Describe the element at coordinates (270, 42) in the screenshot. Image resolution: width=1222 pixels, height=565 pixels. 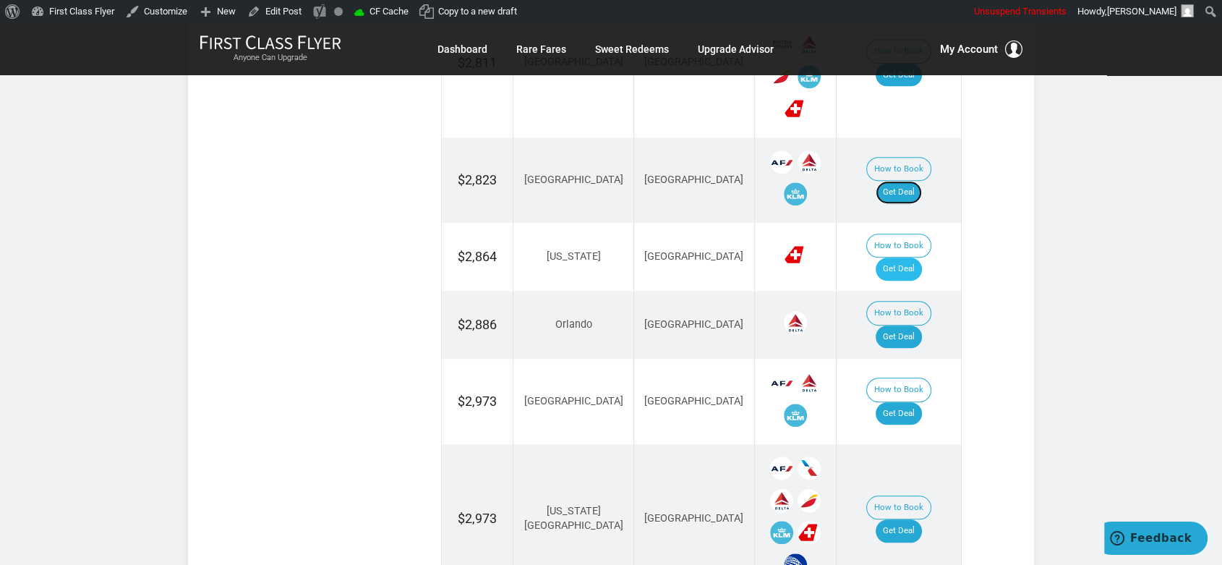
I see `img: First Class Flyer` at that location.